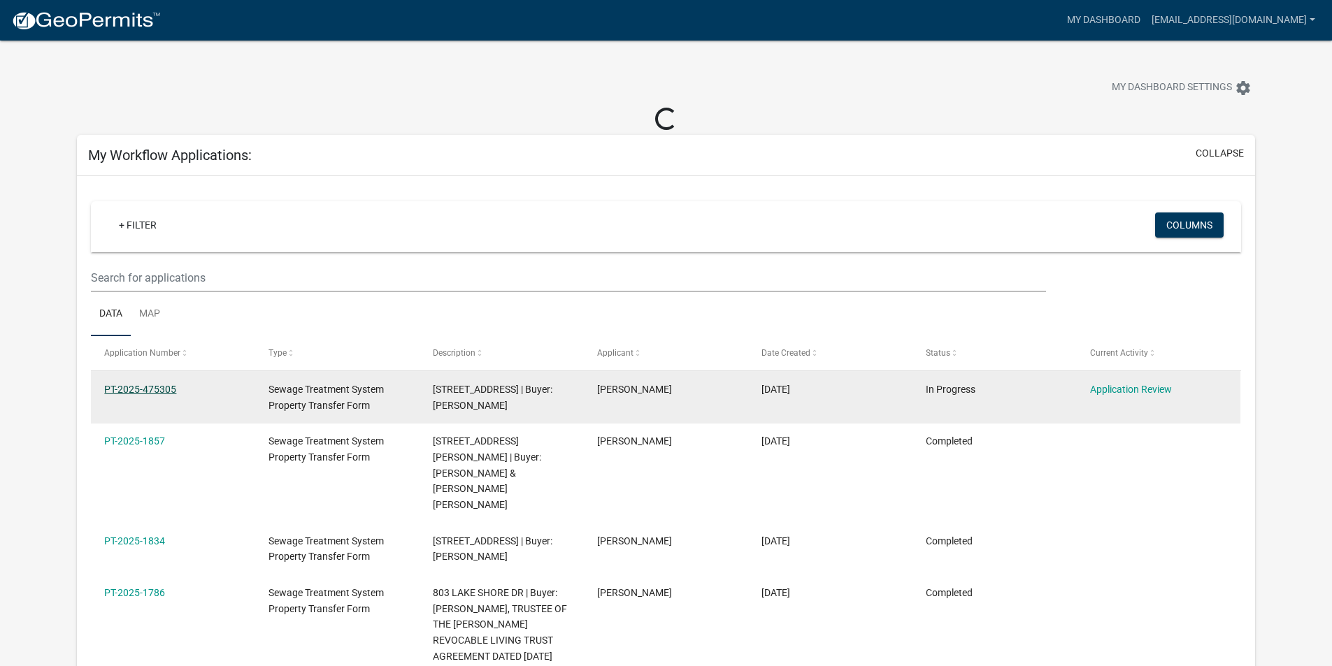 Image resolution: width=1332 pixels, height=666 pixels. What do you see at coordinates (492, 397) in the screenshot?
I see `span: 1524 N PARK LN | Buyer: JOYCE HITCHCOCK` at bounding box center [492, 397].